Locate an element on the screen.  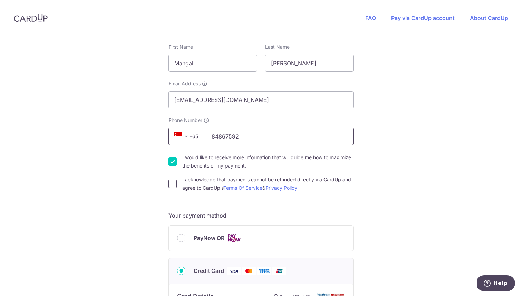
input: Last name is located at coordinates (309, 63).